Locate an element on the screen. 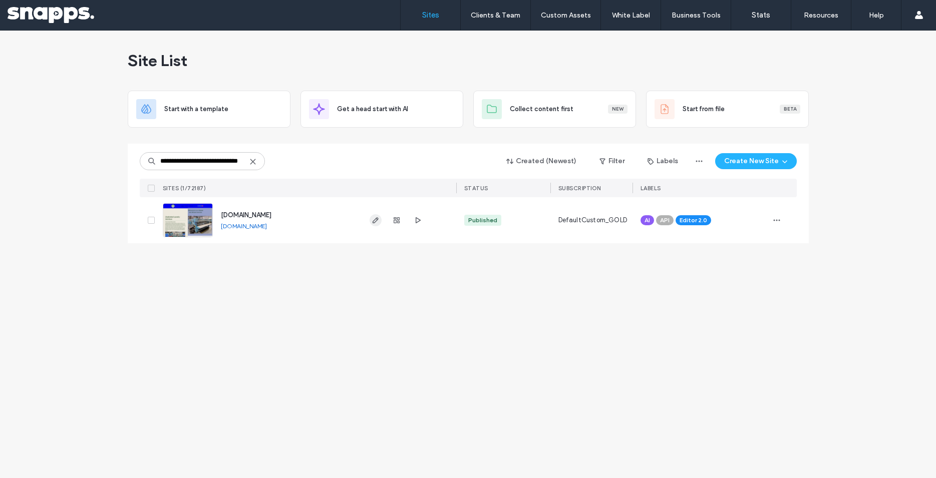 This screenshot has width=936, height=478. span: Site List is located at coordinates (157, 61).